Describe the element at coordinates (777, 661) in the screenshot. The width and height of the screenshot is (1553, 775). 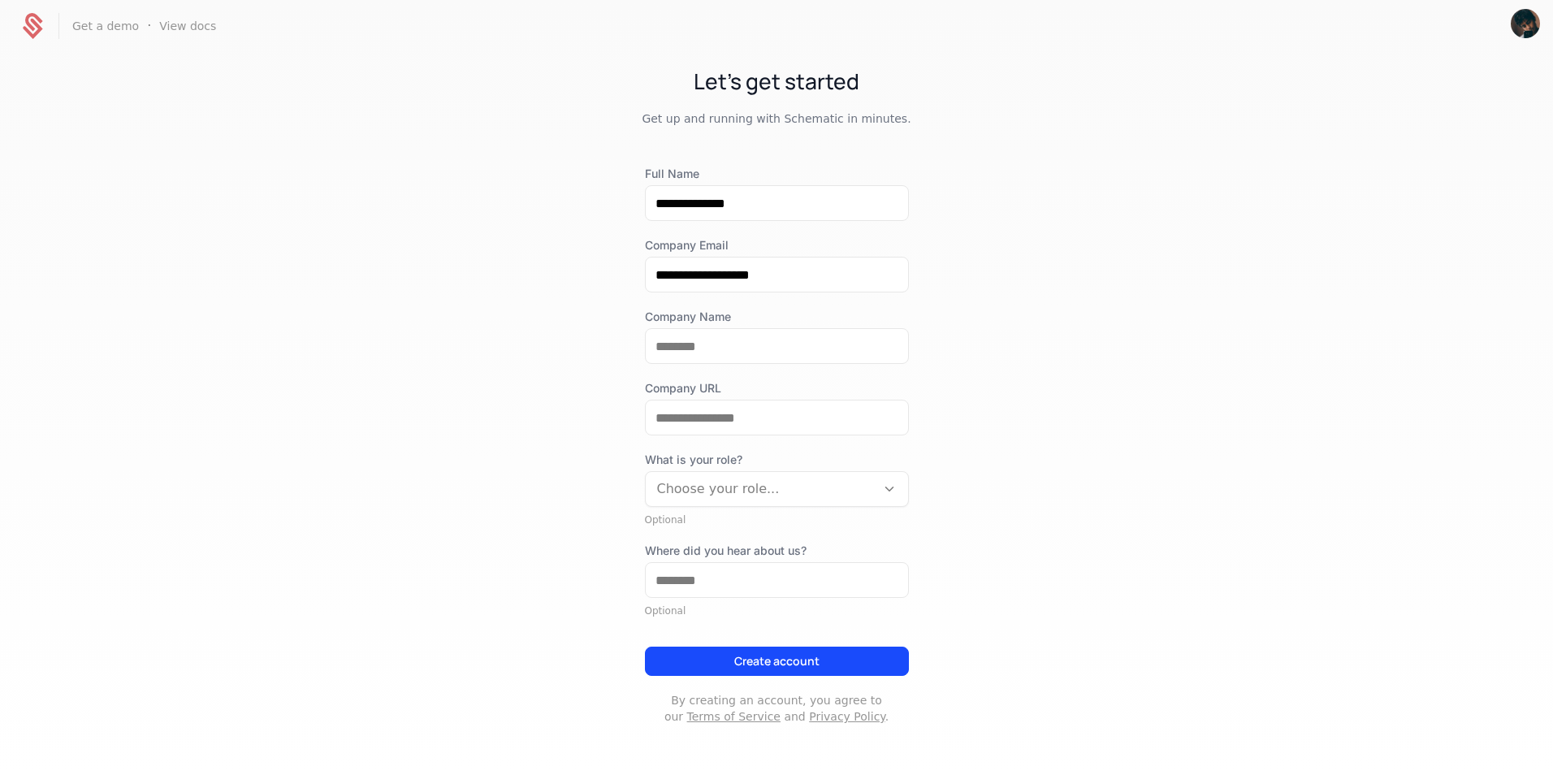
I see `button: Create account` at that location.